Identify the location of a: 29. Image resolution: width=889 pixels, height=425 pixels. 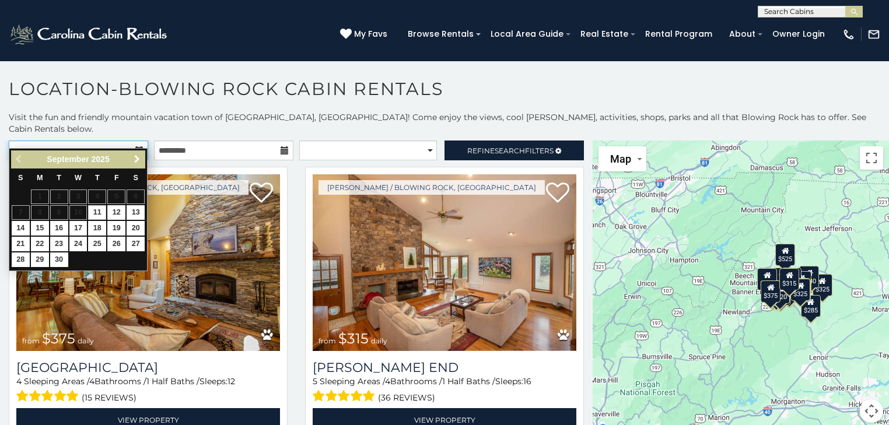
(40, 260).